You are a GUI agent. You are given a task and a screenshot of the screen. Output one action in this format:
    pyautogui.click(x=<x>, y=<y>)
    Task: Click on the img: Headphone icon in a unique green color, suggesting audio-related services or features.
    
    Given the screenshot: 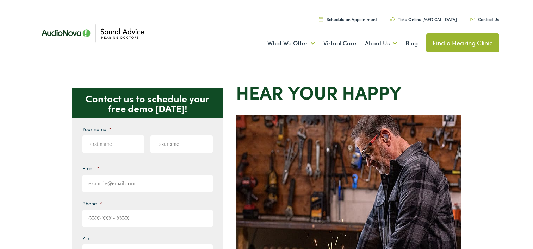 What is the action you would take?
    pyautogui.click(x=393, y=19)
    